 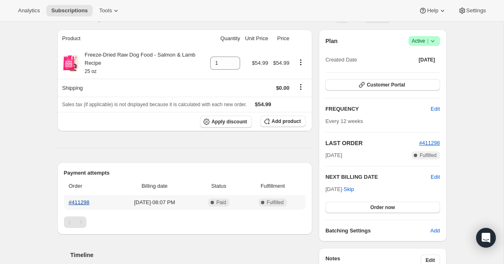 What do you see at coordinates (89, 186) in the screenshot?
I see `th: Order` at bounding box center [89, 186].